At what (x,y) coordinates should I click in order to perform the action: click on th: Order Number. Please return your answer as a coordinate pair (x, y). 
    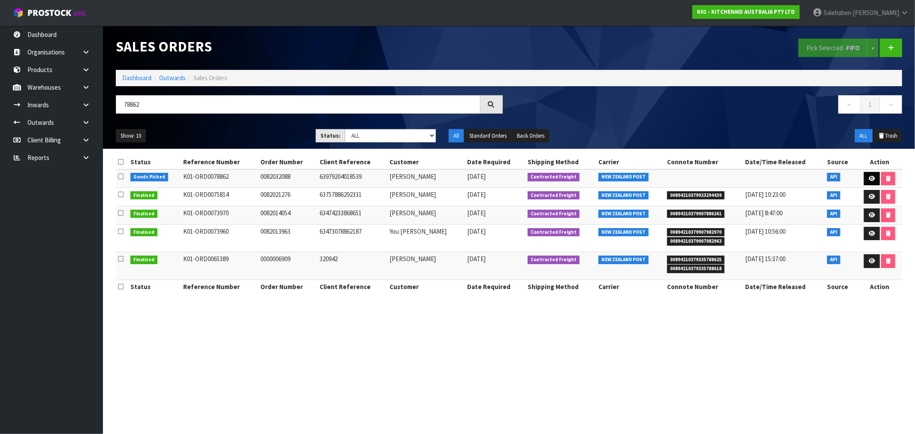
    Looking at the image, I should click on (288, 162).